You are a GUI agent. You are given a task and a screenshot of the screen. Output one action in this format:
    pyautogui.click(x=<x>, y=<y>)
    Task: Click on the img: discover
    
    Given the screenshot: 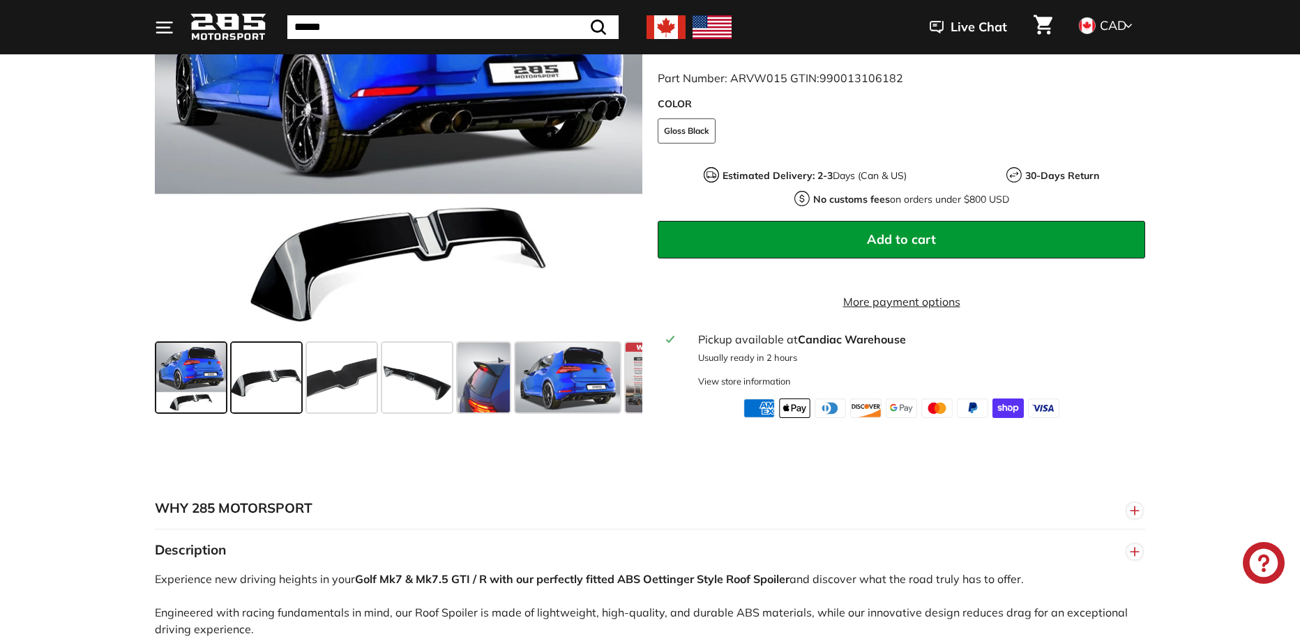 What is the action you would take?
    pyautogui.click(x=865, y=409)
    